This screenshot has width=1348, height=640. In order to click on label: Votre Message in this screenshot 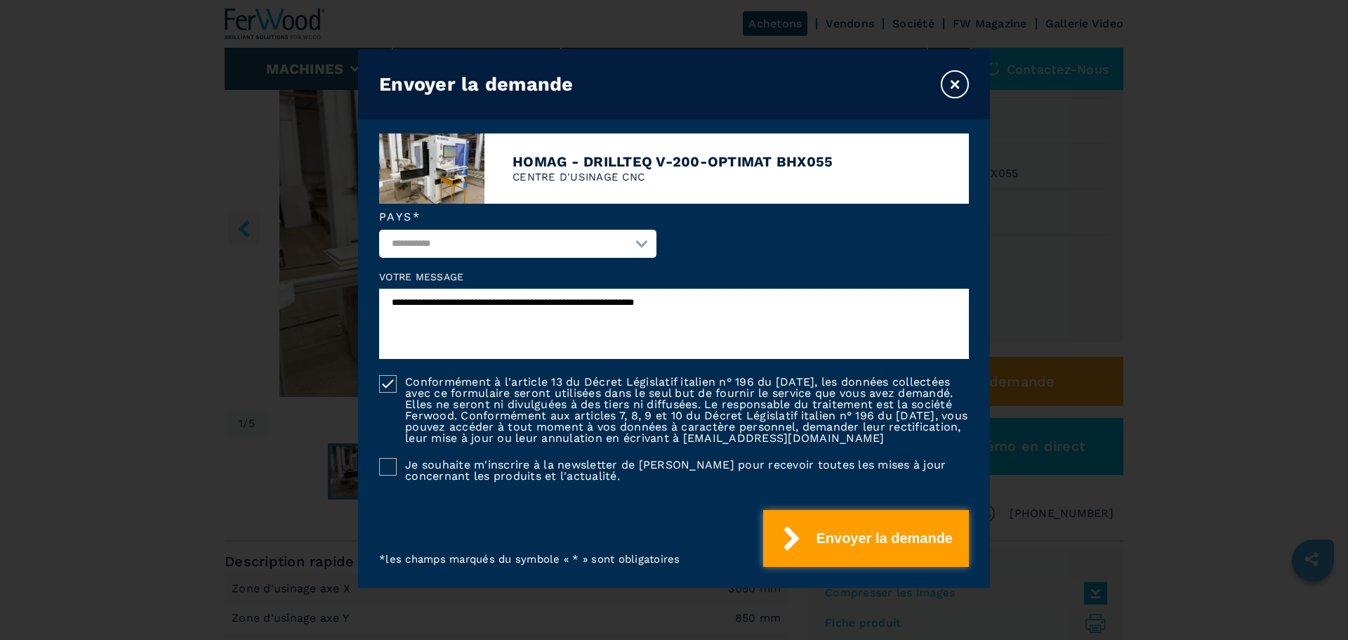, I will do `click(674, 277)`.